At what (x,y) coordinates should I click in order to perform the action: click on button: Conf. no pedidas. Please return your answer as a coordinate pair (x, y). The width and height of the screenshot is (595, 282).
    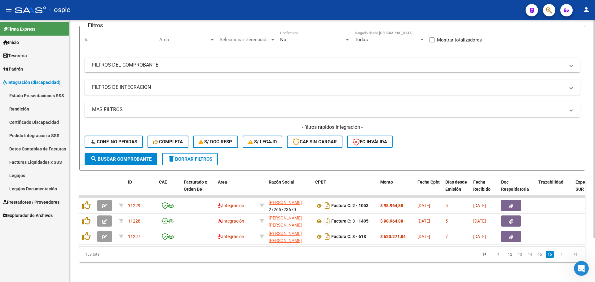
    Looking at the image, I should click on (114, 142).